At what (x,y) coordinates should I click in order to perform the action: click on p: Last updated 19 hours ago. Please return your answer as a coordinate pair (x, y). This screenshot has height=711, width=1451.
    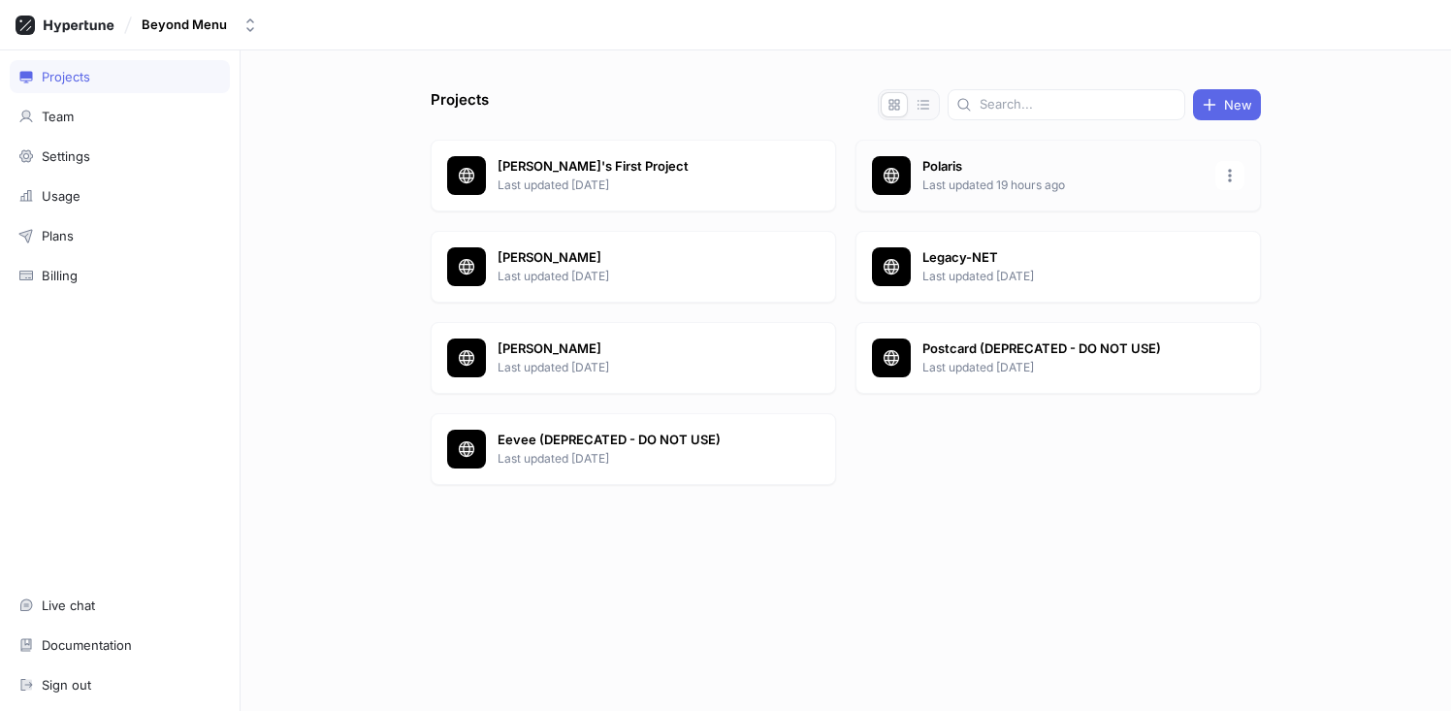
    Looking at the image, I should click on (1063, 185).